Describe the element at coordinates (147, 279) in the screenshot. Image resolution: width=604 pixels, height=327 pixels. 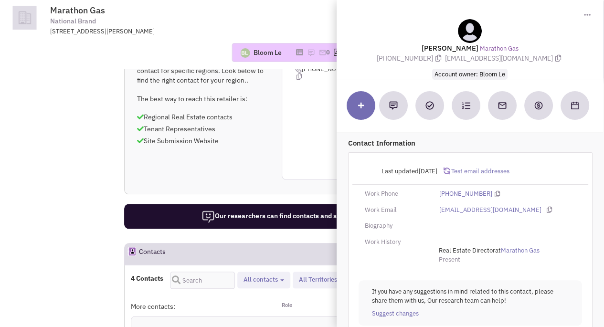
I see `h4: 4 Contacts` at that location.